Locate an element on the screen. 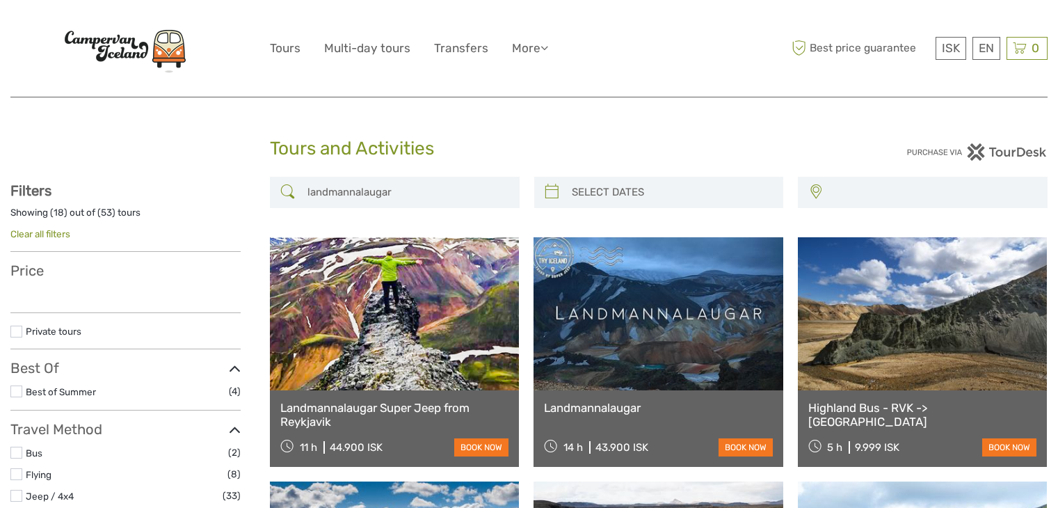 This screenshot has width=1058, height=508. span: (8) is located at coordinates (234, 474).